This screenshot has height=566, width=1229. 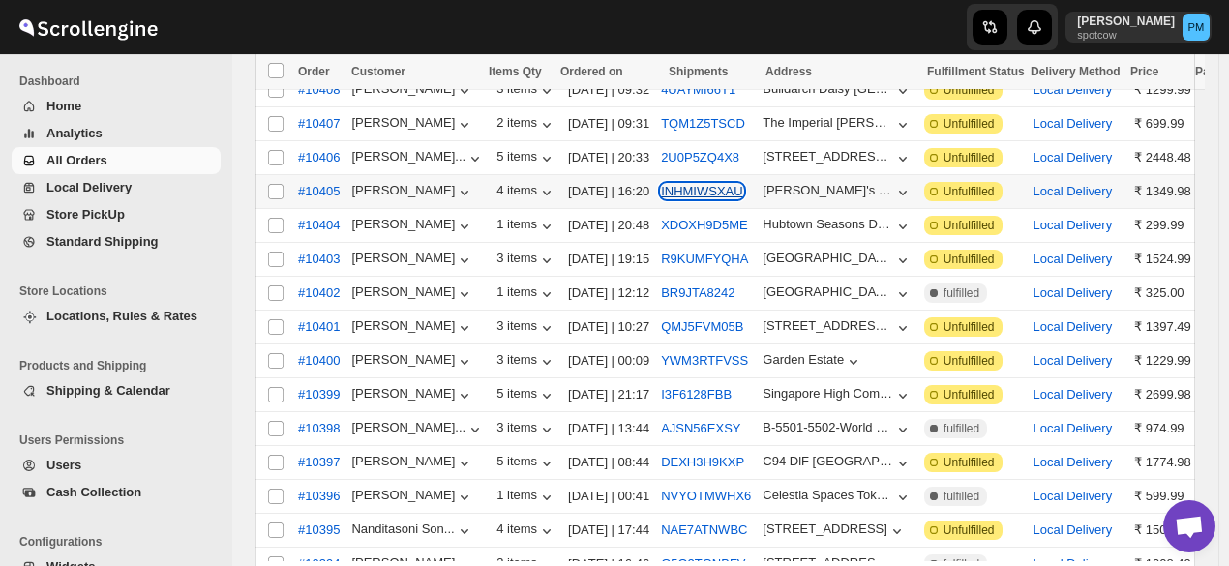 What do you see at coordinates (318, 530) in the screenshot?
I see `span: #10395` at bounding box center [318, 530].